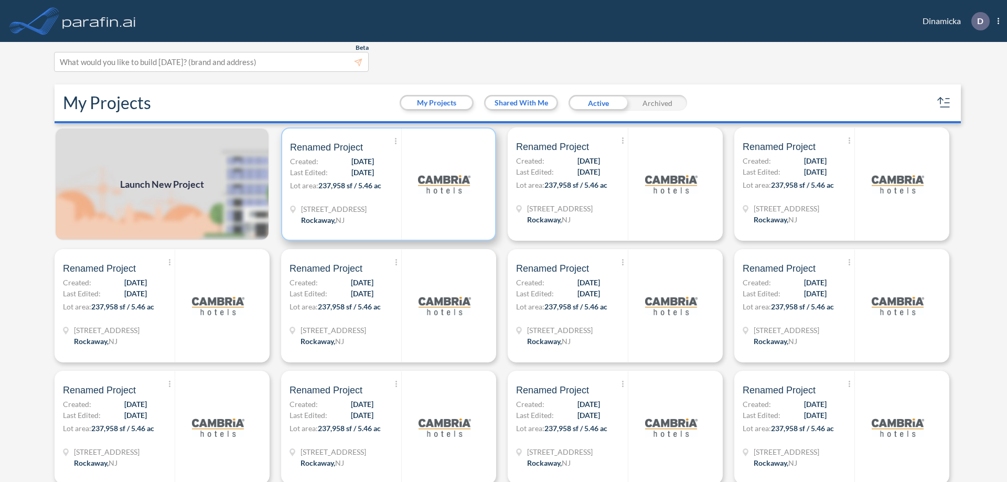 This screenshot has height=482, width=1007. Describe the element at coordinates (953, 21) in the screenshot. I see `div: Dinamicka` at that location.